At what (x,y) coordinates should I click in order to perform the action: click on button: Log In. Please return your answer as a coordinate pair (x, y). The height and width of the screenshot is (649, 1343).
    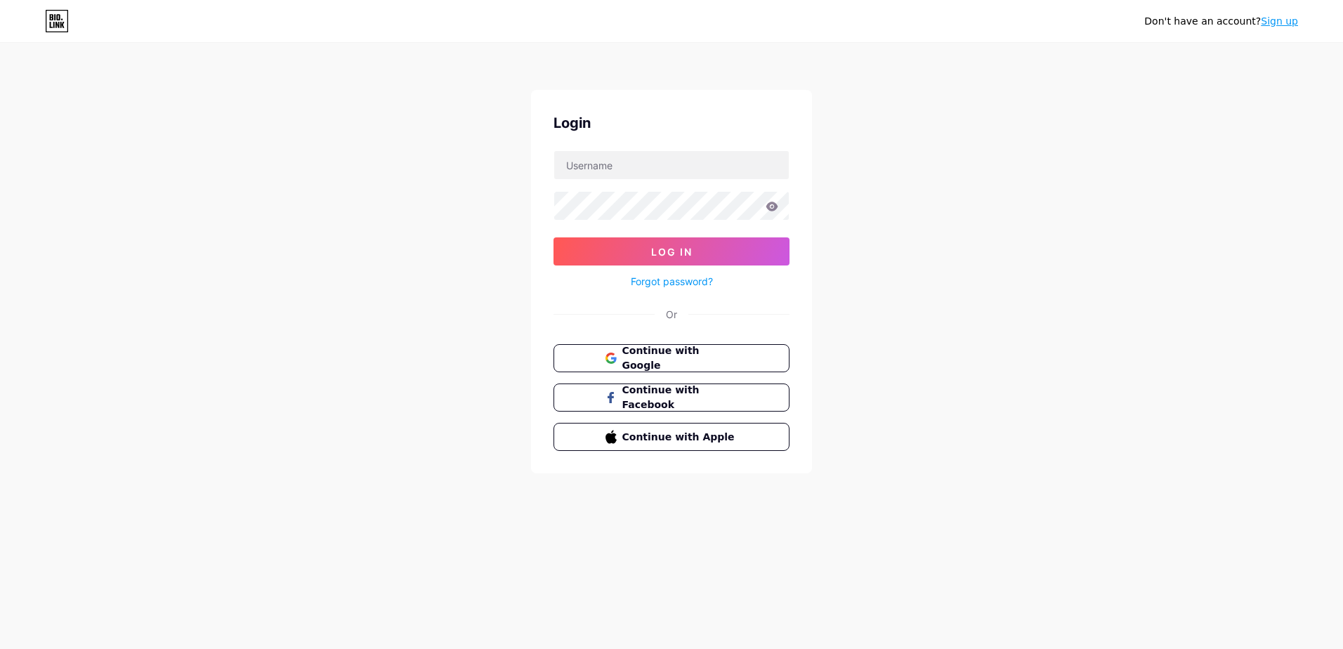
    Looking at the image, I should click on (672, 251).